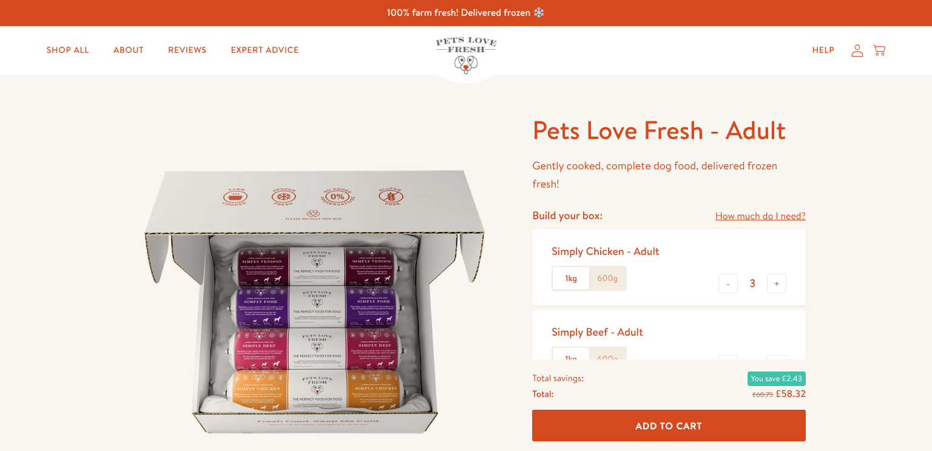  What do you see at coordinates (466, 55) in the screenshot?
I see `img: Pets Love Fresh` at bounding box center [466, 55].